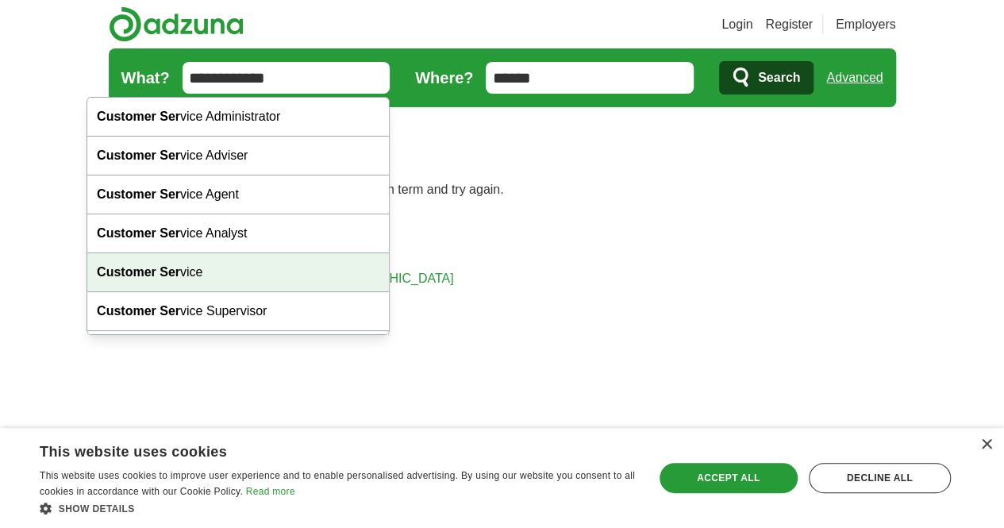 This screenshot has width=1004, height=528. I want to click on a: Login, so click(736, 25).